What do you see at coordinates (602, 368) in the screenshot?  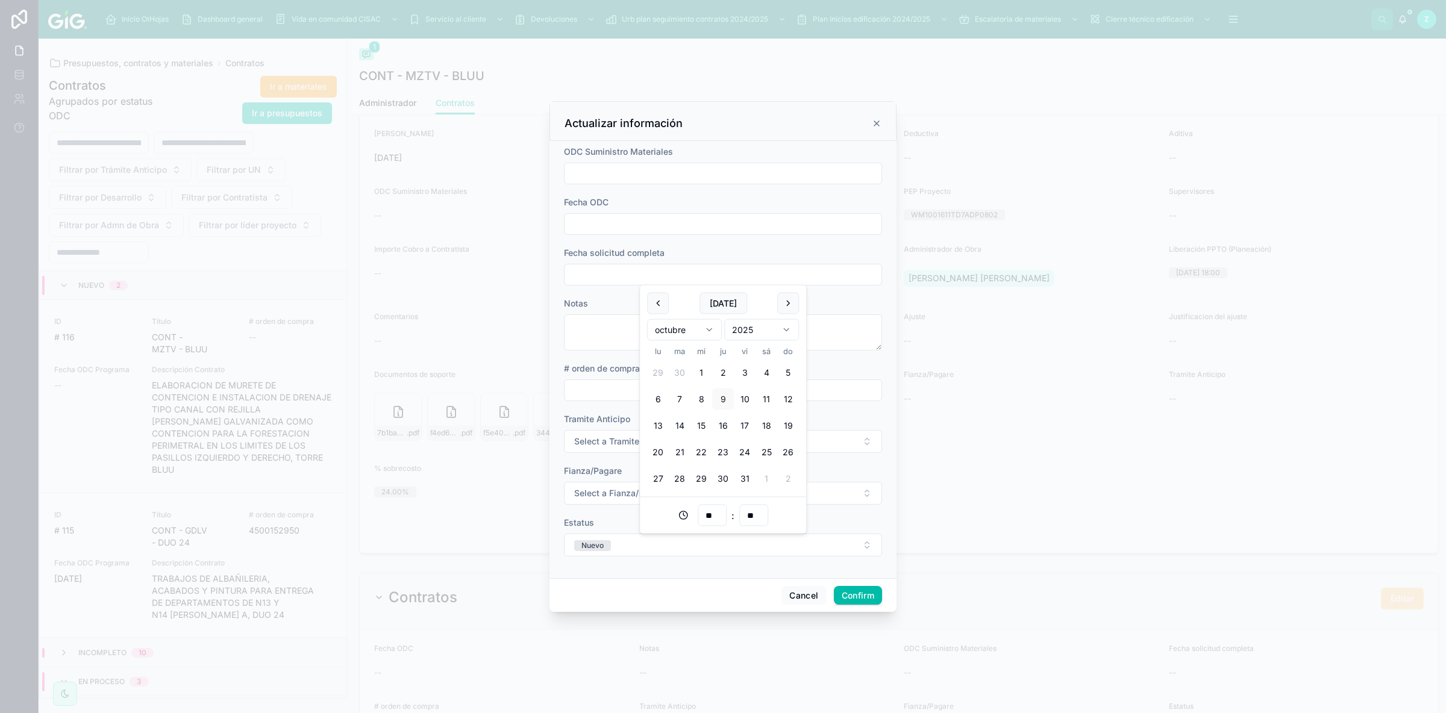 I see `span: # orden de compra` at bounding box center [602, 368].